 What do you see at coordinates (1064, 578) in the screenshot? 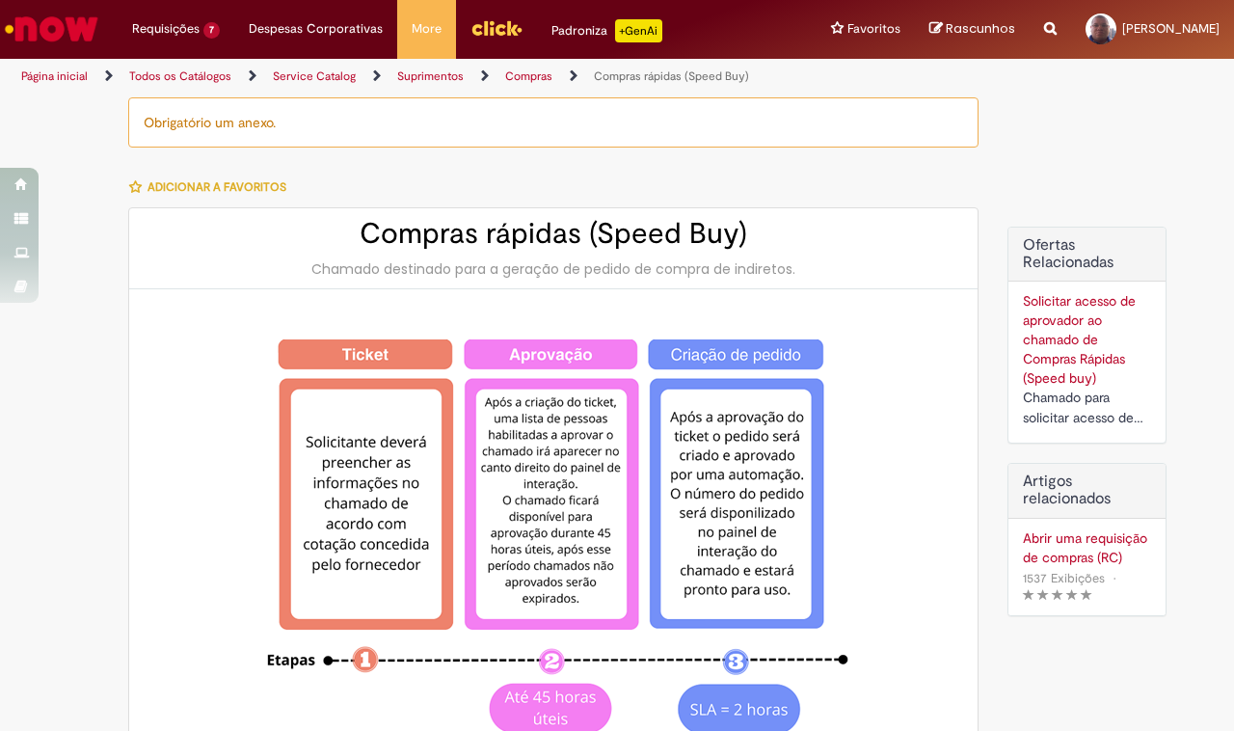
I see `span: 1537 Exibições` at bounding box center [1064, 578].